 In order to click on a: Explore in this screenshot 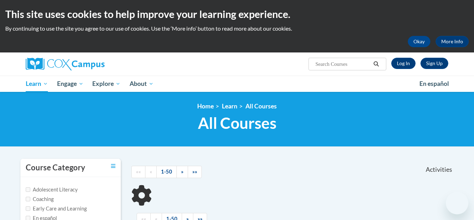, I will do `click(106, 84)`.